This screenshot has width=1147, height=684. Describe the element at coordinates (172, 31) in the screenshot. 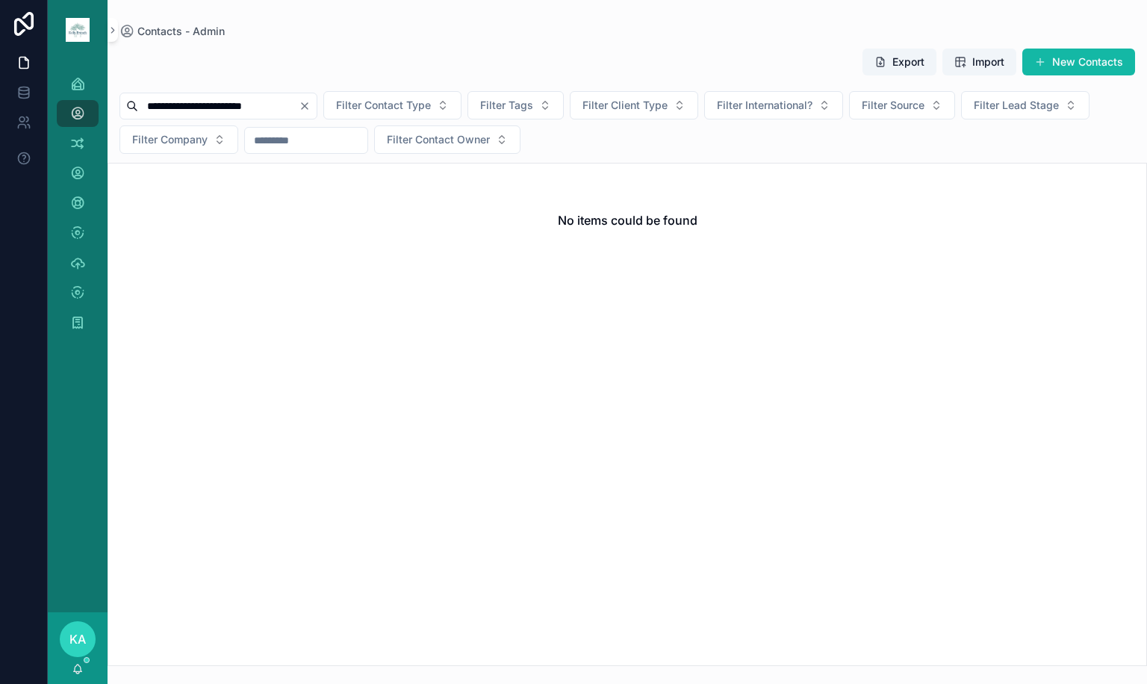

I see `a: Contacts - Admin` at that location.